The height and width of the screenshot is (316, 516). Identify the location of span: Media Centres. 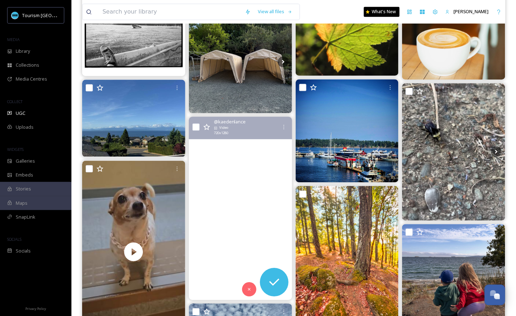
(31, 79).